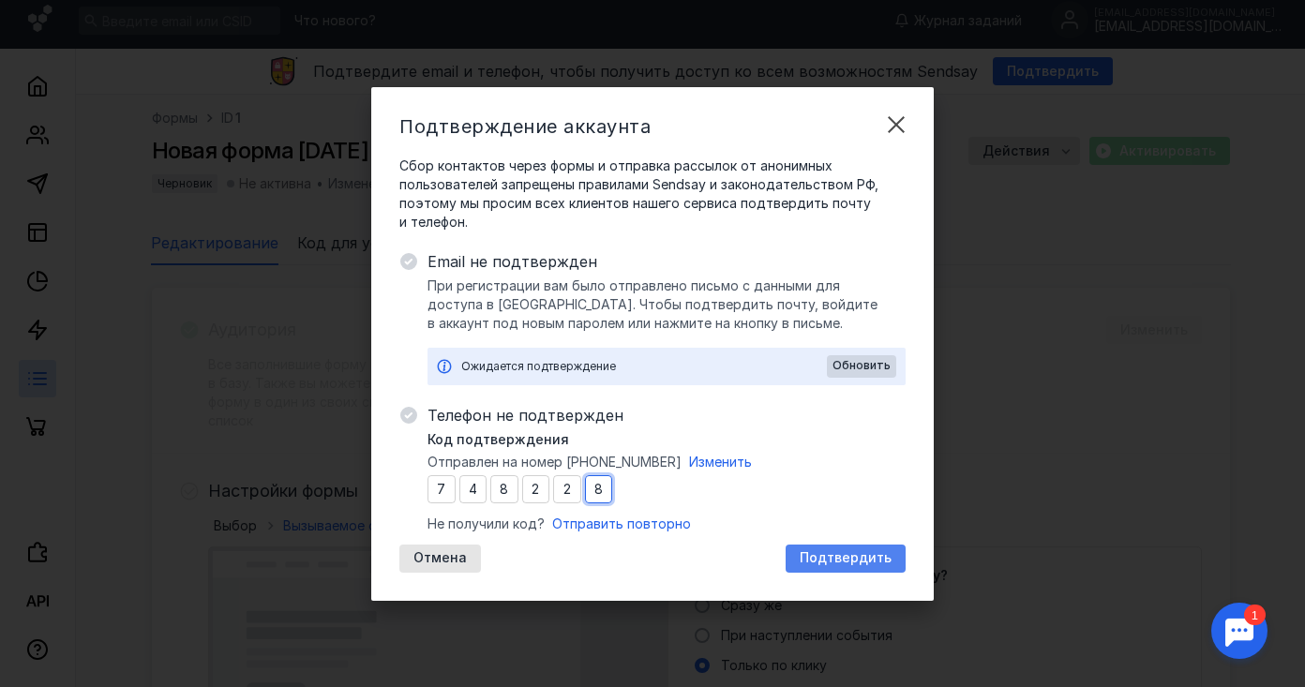 The height and width of the screenshot is (687, 1305). What do you see at coordinates (653, 194) in the screenshot?
I see `span: Сбор контактов через формы и отправка рассылок от анонимных пользователей запрещены правилами Sen...` at bounding box center [653, 194].